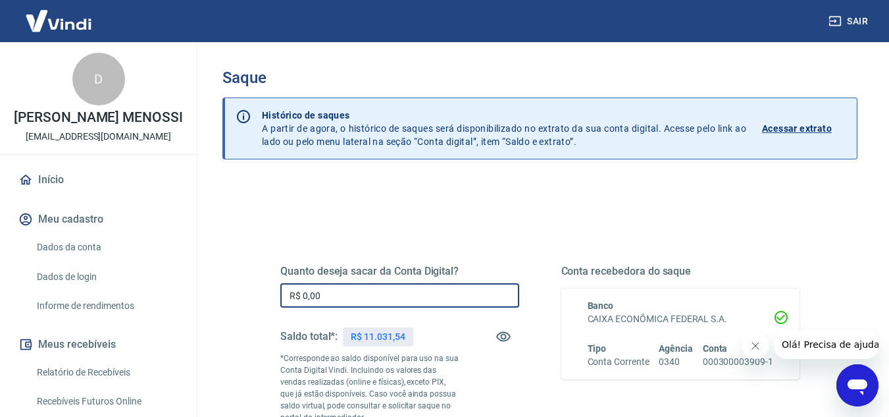 This screenshot has height=417, width=889. Describe the element at coordinates (59, 20) in the screenshot. I see `img: Vindi` at that location.